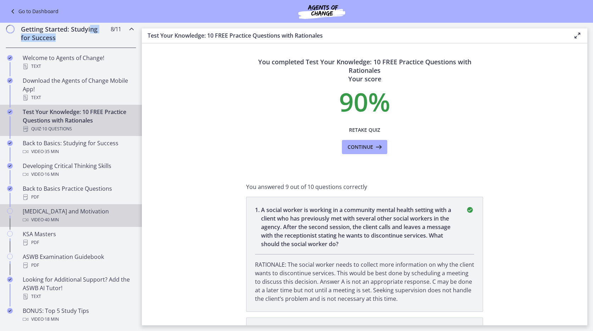 The image size is (593, 331). Describe the element at coordinates (78, 238) in the screenshot. I see `div: KSA Masters` at that location.